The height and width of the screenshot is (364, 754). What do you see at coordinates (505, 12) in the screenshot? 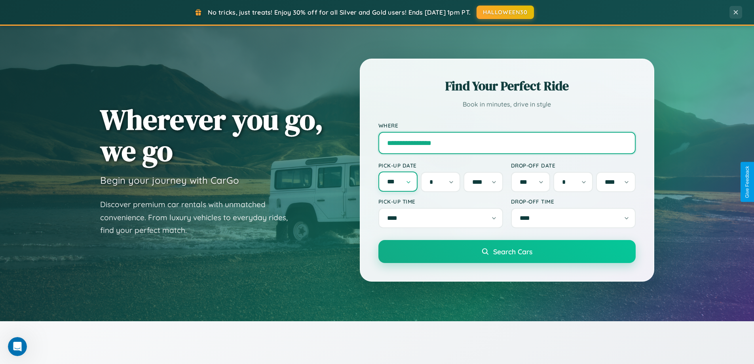
I see `button: HALLOWEEN30` at bounding box center [505, 12].